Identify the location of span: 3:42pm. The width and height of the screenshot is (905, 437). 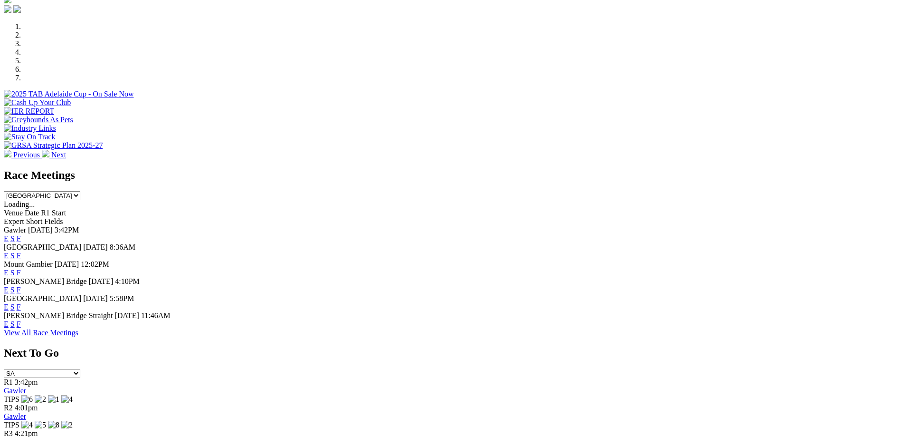
(26, 382).